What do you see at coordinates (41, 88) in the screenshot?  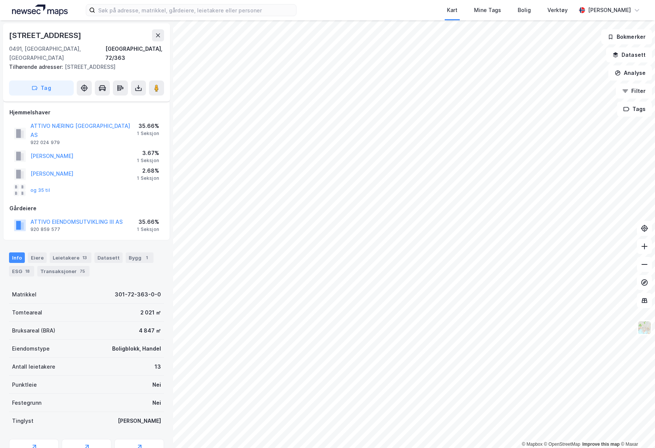 I see `button: Tag` at bounding box center [41, 88].